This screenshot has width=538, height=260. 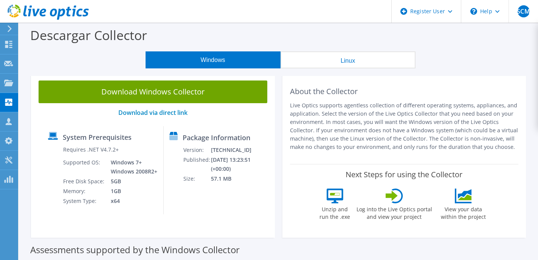 What do you see at coordinates (196, 150) in the screenshot?
I see `td: Version:` at bounding box center [196, 150].